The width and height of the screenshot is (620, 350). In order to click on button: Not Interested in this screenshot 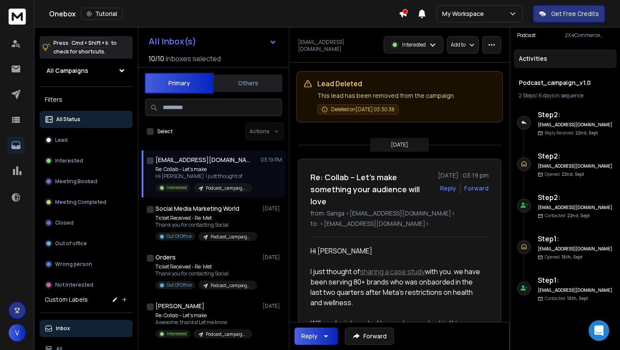, I will do `click(86, 285)`.